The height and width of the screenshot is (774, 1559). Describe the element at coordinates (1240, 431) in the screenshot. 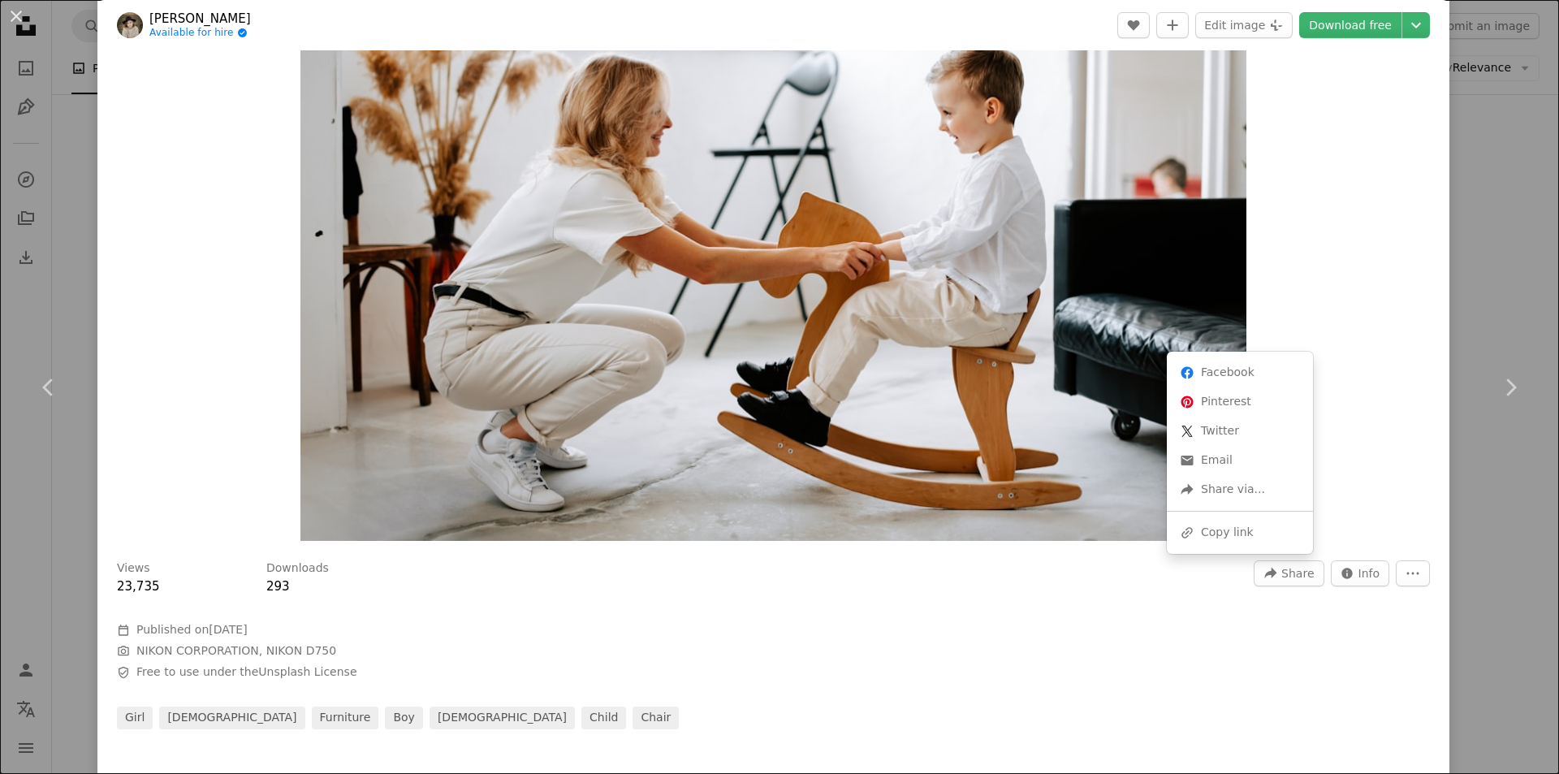

I see `a: Share on Twitter` at that location.